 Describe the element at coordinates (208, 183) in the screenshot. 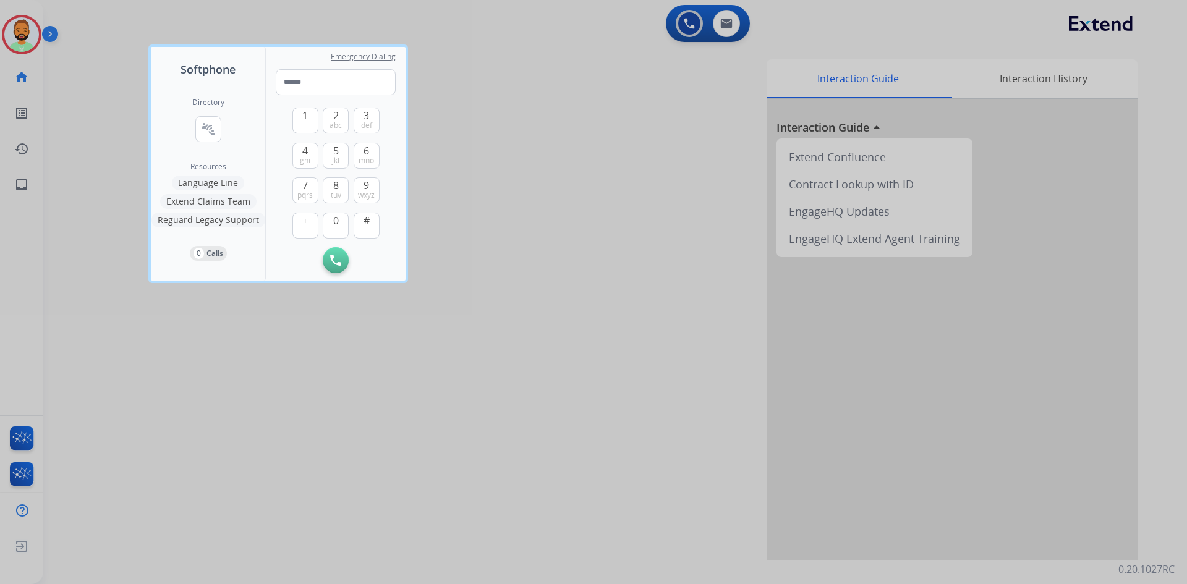

I see `button: Language Line` at that location.